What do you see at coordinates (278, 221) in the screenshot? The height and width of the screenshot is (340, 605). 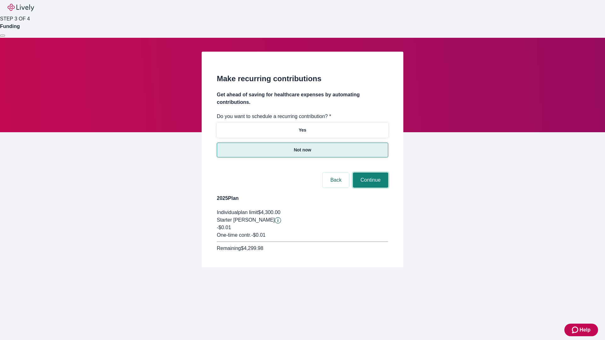 I see `svg: Starter penny details` at bounding box center [278, 221].